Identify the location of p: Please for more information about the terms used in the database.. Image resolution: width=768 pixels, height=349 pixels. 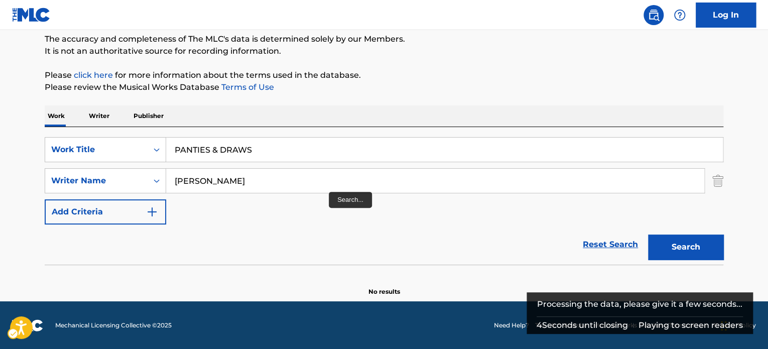
(384, 75).